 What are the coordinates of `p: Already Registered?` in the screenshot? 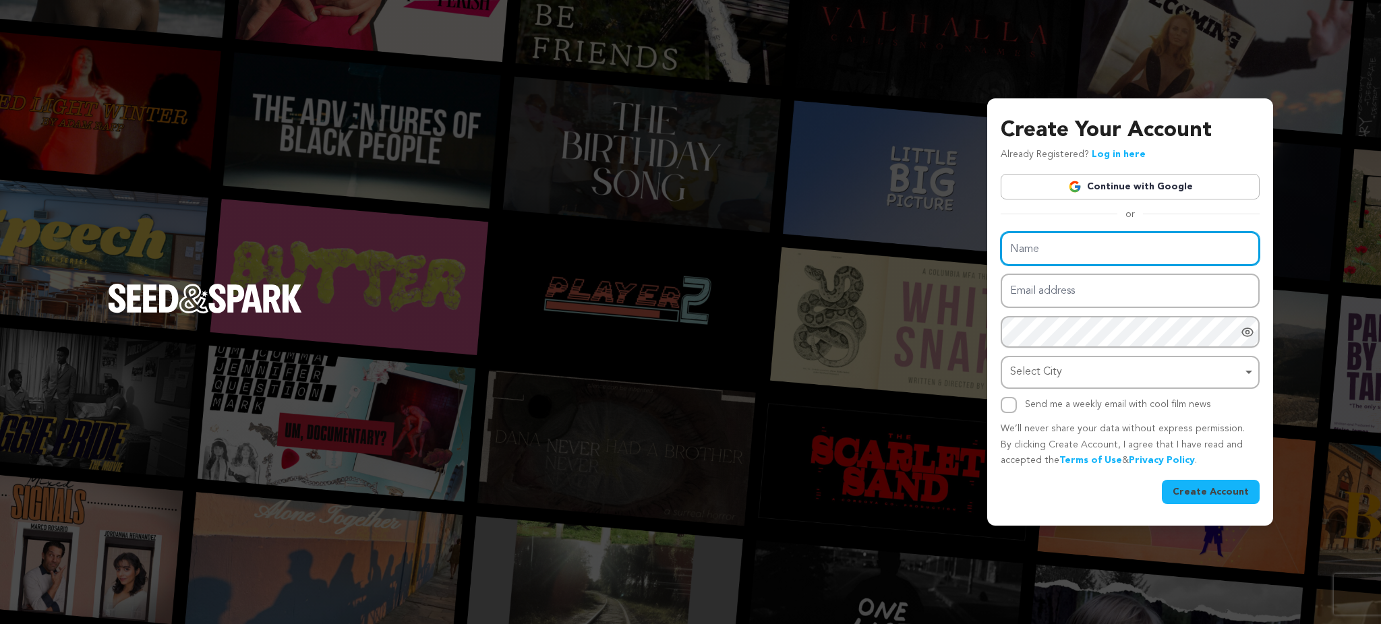 It's located at (1073, 155).